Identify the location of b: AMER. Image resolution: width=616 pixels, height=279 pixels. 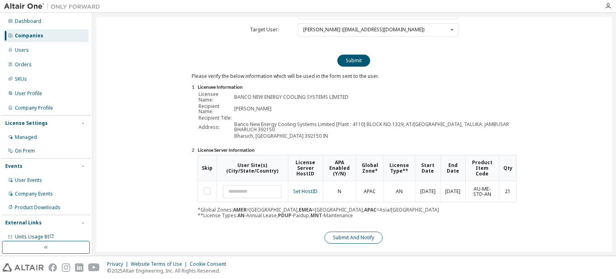
(240, 209).